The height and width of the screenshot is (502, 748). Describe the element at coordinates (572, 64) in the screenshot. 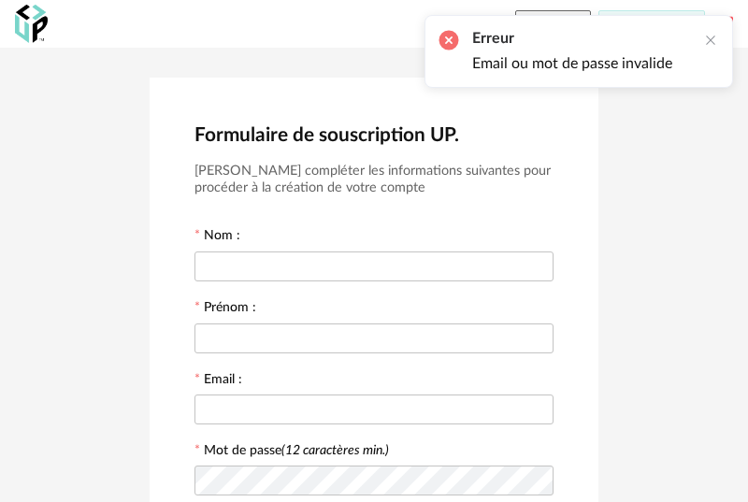

I see `li: Email ou mot de passe invalide` at that location.